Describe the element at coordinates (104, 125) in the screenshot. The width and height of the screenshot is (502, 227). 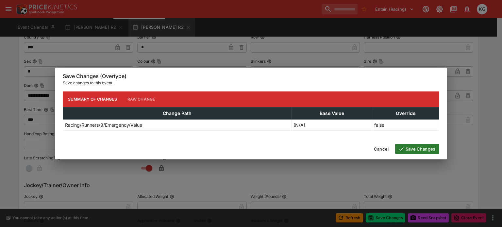
I see `p: Racing/Runners/9/Emergency/Value` at that location.